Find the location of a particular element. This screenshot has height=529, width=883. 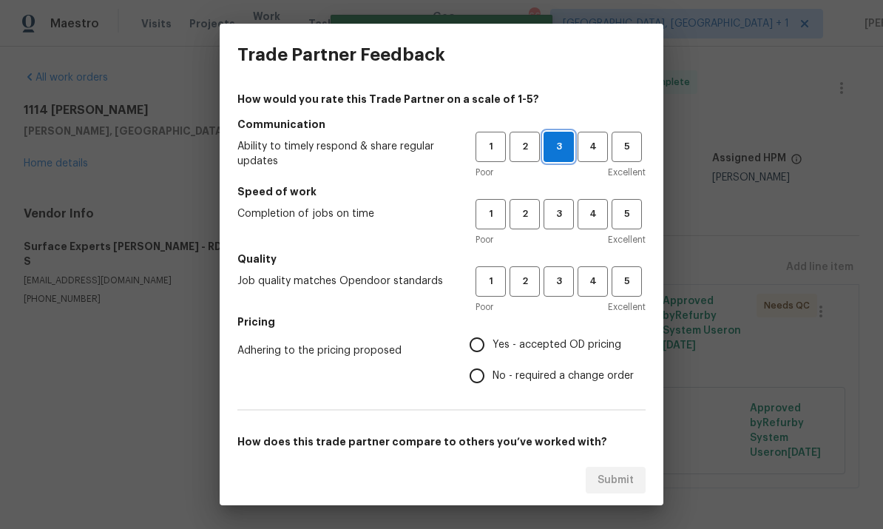

span: Yes - accepted OD pricing is located at coordinates (557, 345).